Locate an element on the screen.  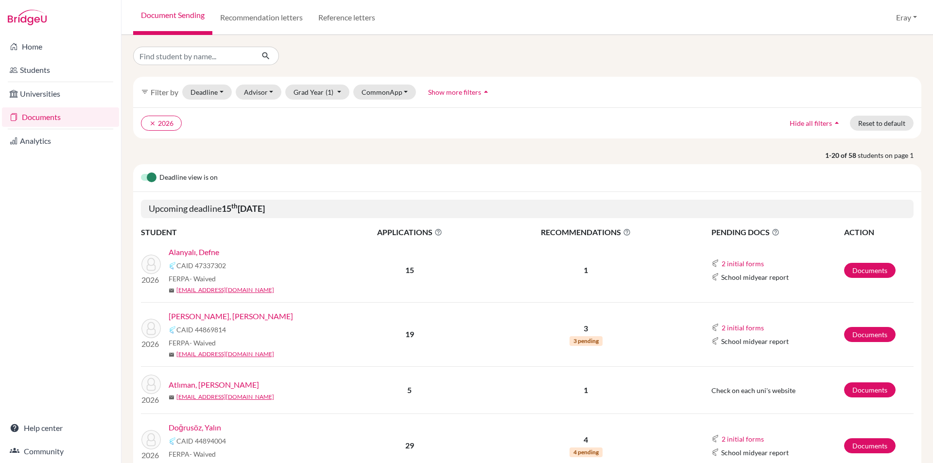
th: ACTION is located at coordinates (878, 232).